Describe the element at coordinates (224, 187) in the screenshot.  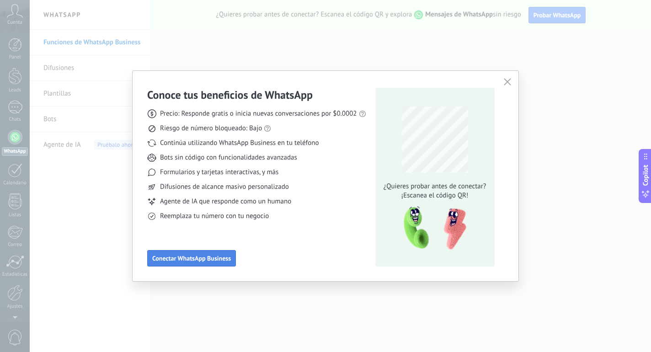
I see `span: Difusiones de alcance masivo personalizado` at that location.